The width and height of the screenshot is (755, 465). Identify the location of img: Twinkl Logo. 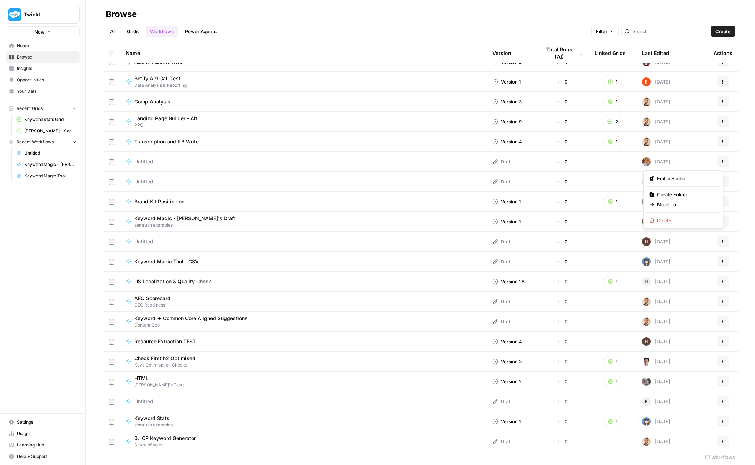
(15, 15).